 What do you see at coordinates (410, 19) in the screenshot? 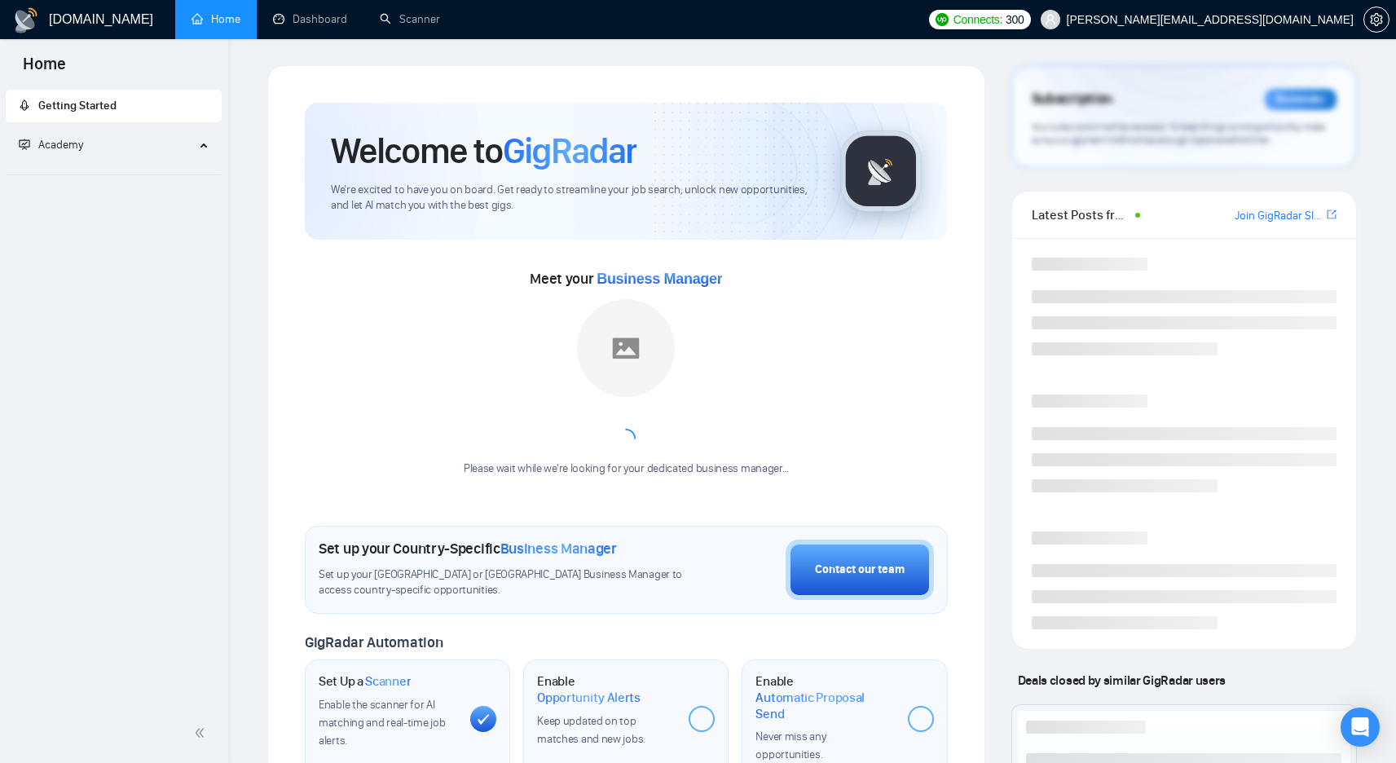
I see `a: searchScanner` at bounding box center [410, 19].